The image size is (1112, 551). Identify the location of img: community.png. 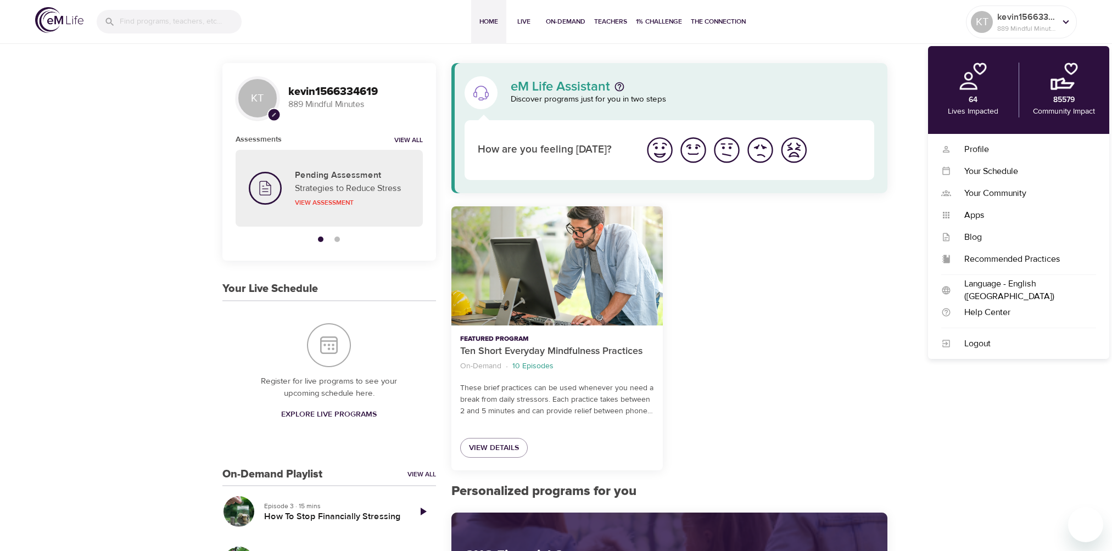
(1064, 76).